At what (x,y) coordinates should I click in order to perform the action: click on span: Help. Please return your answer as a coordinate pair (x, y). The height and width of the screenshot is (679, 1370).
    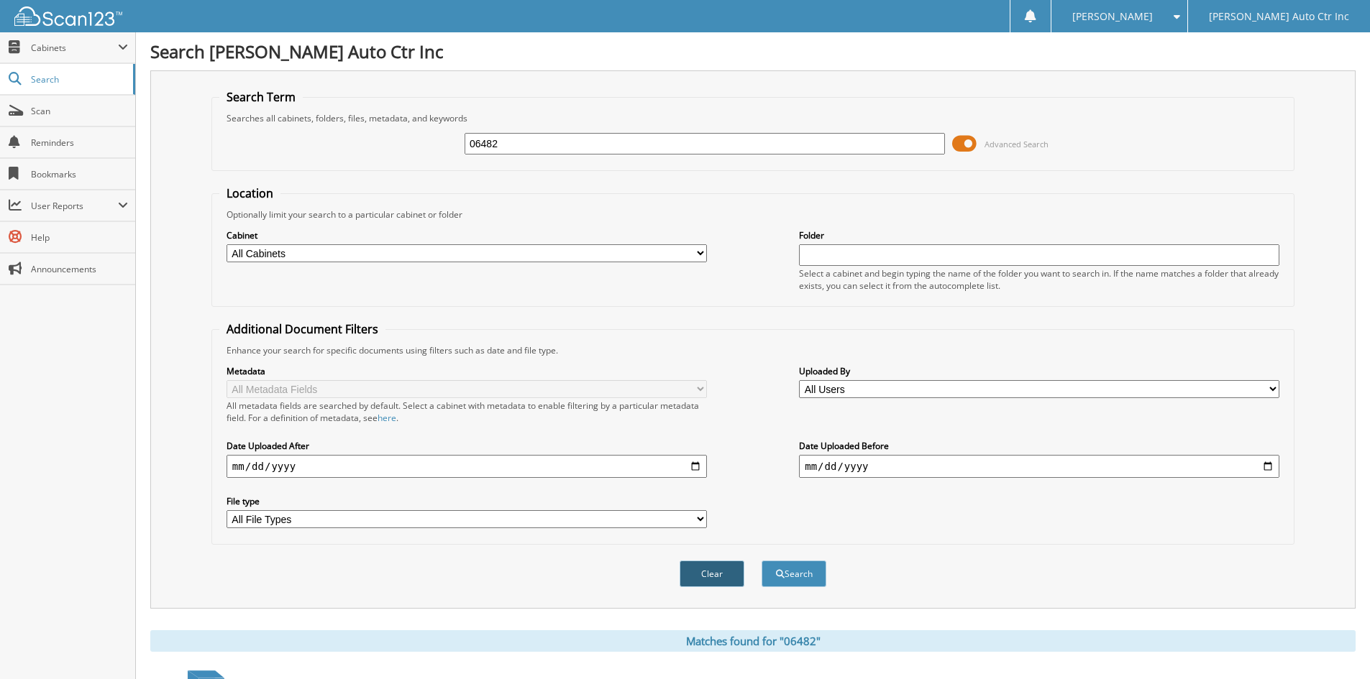
    Looking at the image, I should click on (79, 237).